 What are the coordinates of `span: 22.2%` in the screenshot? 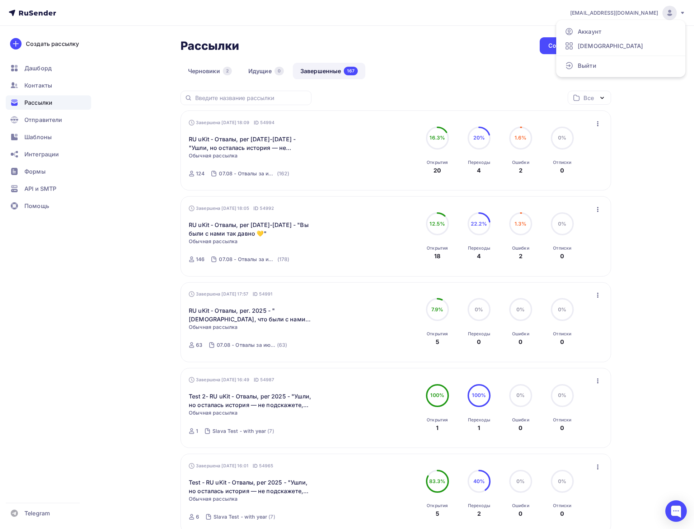 It's located at (479, 223).